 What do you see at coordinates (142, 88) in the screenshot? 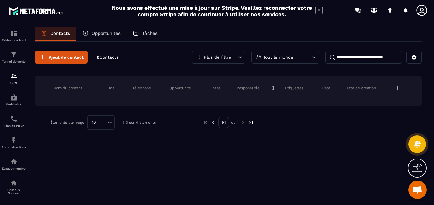
I see `p: Téléphone` at bounding box center [142, 88].